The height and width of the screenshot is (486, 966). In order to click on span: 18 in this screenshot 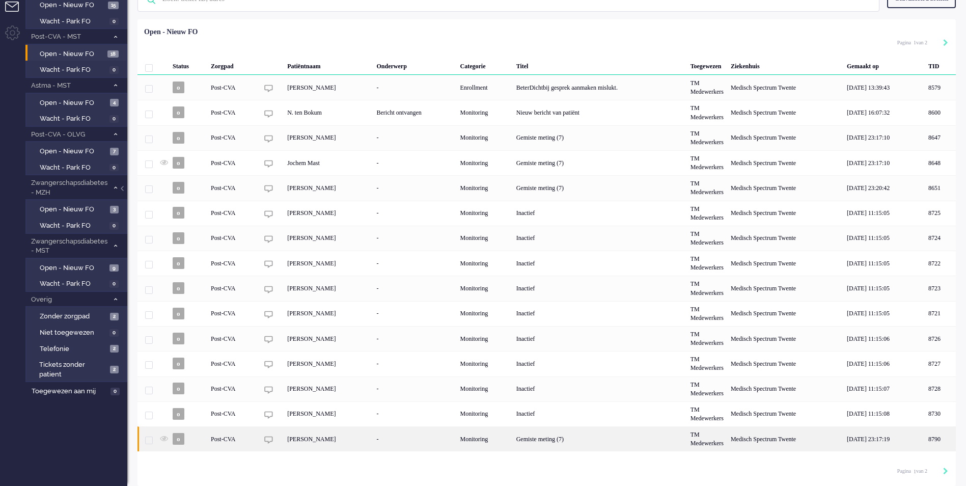, I will do `click(113, 54)`.